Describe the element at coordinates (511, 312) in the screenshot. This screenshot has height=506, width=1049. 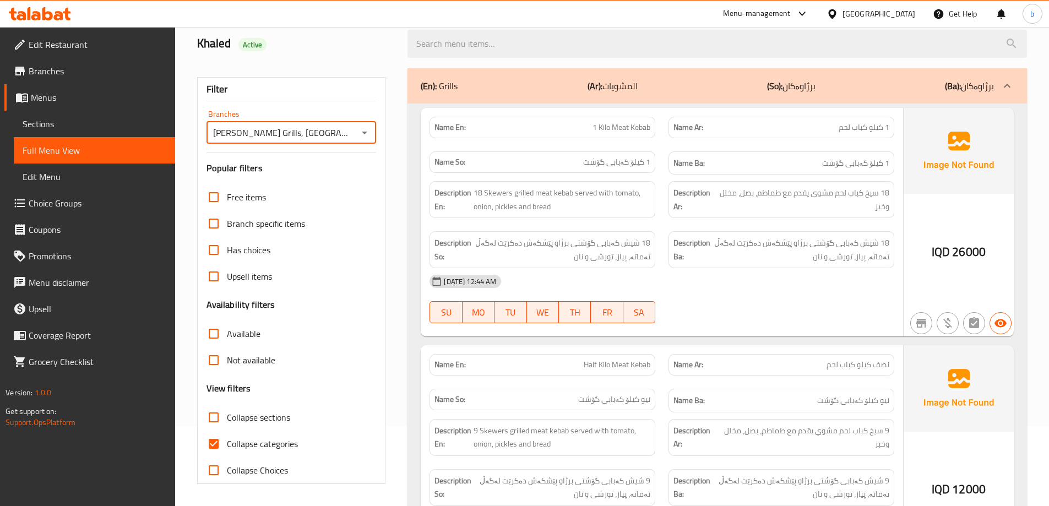
I see `button: TU` at that location.